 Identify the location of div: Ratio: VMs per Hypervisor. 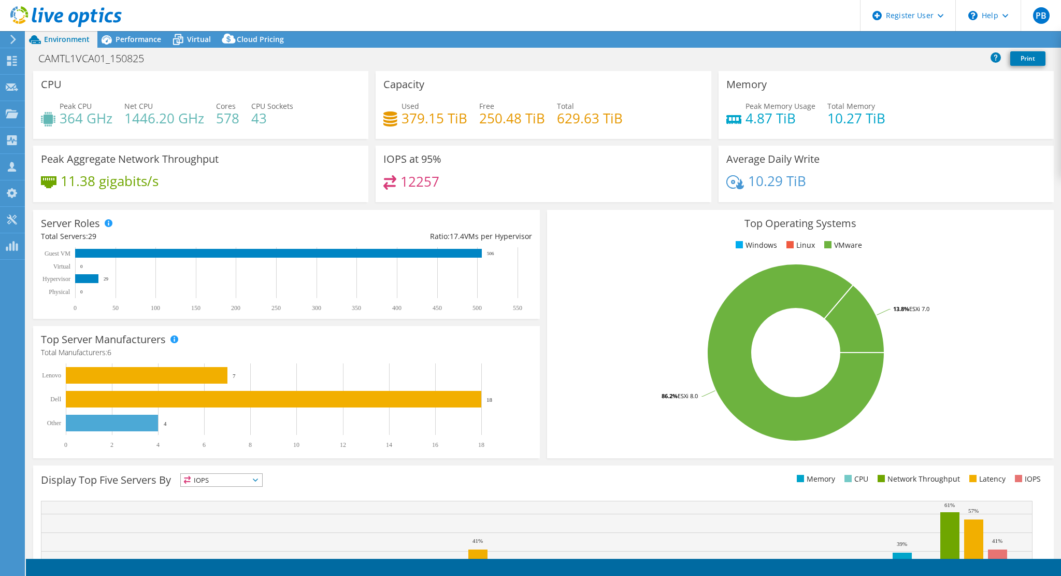
(409, 236).